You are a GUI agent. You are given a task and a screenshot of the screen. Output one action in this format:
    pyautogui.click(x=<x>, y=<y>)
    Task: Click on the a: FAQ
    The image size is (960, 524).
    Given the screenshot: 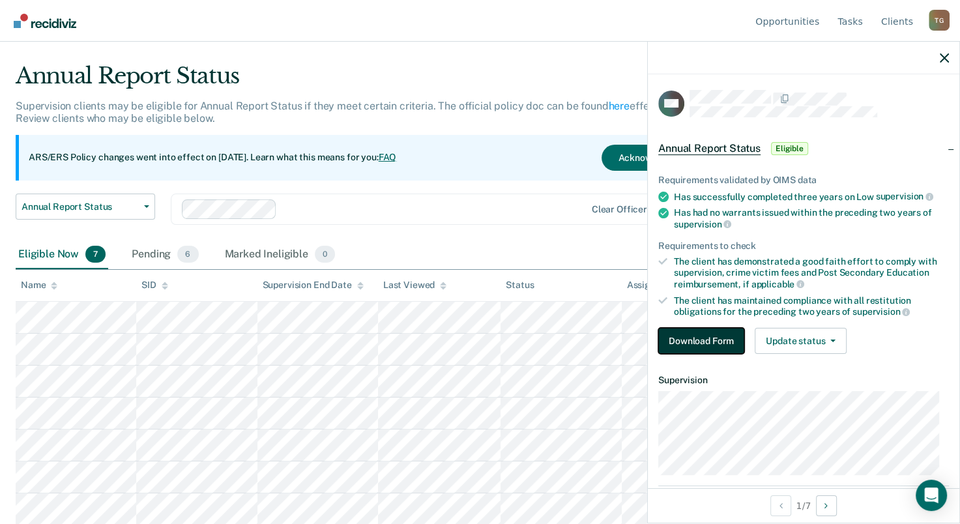 What is the action you would take?
    pyautogui.click(x=388, y=157)
    